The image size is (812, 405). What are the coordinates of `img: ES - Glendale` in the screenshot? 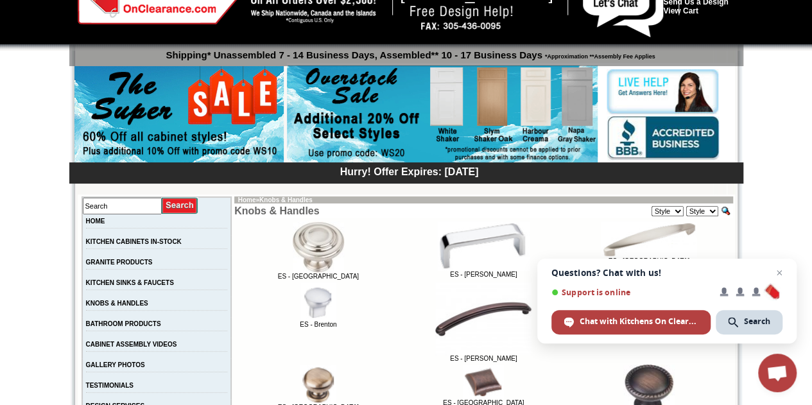 It's located at (483, 382).